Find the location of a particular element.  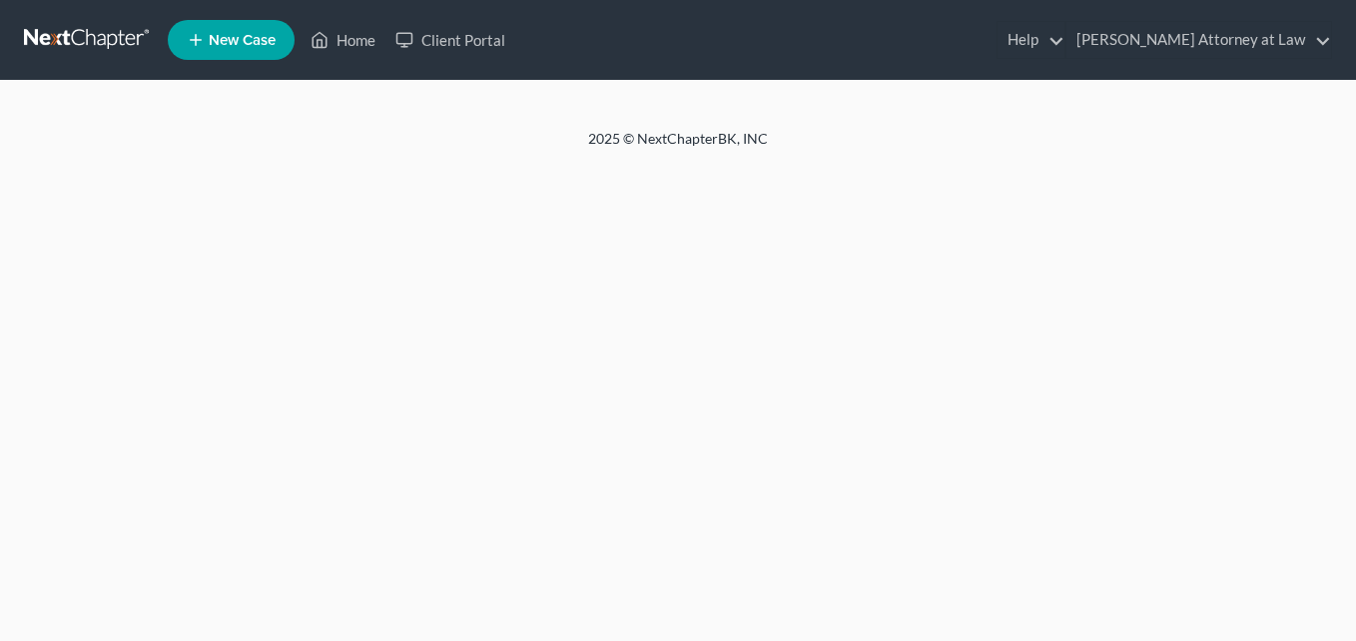

a: Home is located at coordinates (342, 40).